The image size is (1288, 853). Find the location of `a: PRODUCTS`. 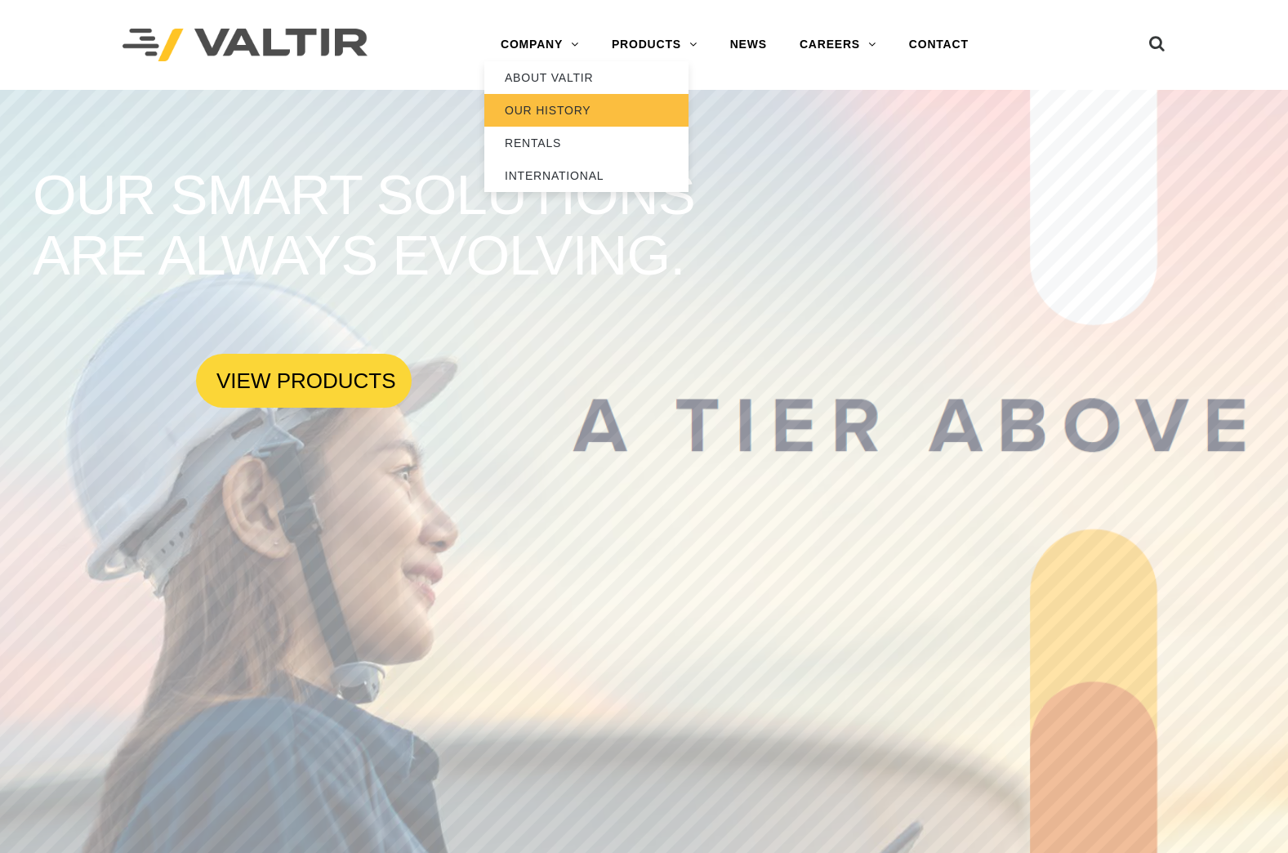

a: PRODUCTS is located at coordinates (654, 45).